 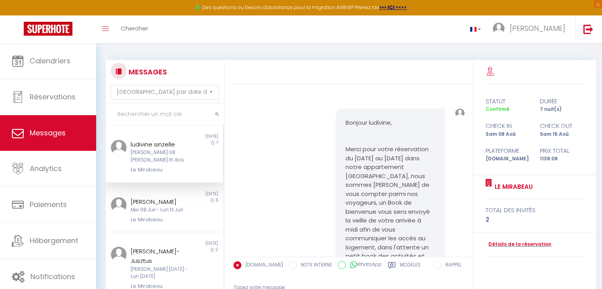 I want to click on h3: MESSAGES, so click(x=147, y=72).